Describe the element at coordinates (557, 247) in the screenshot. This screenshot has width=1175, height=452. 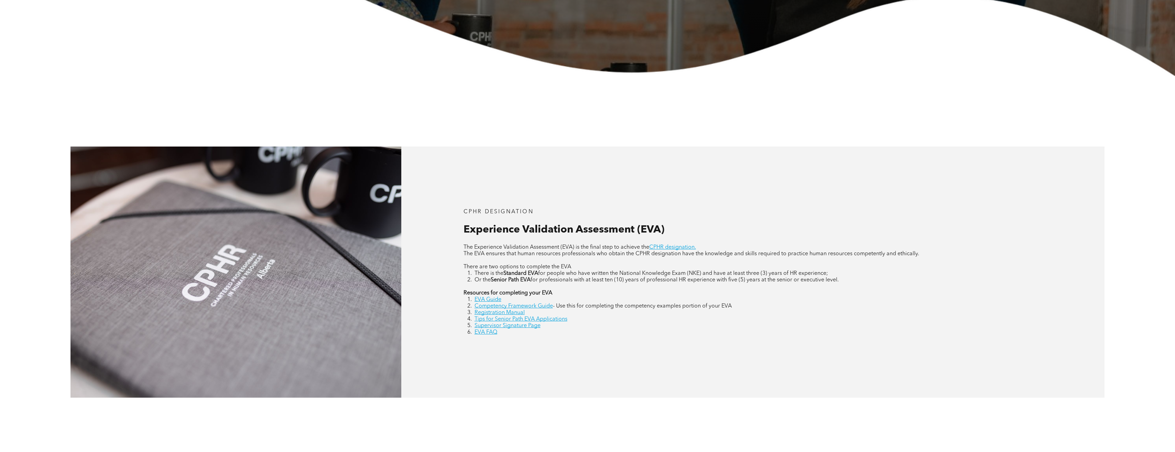
I see `span: The Experience Validation Assessment (EVA) is the final step to achieve the` at that location.